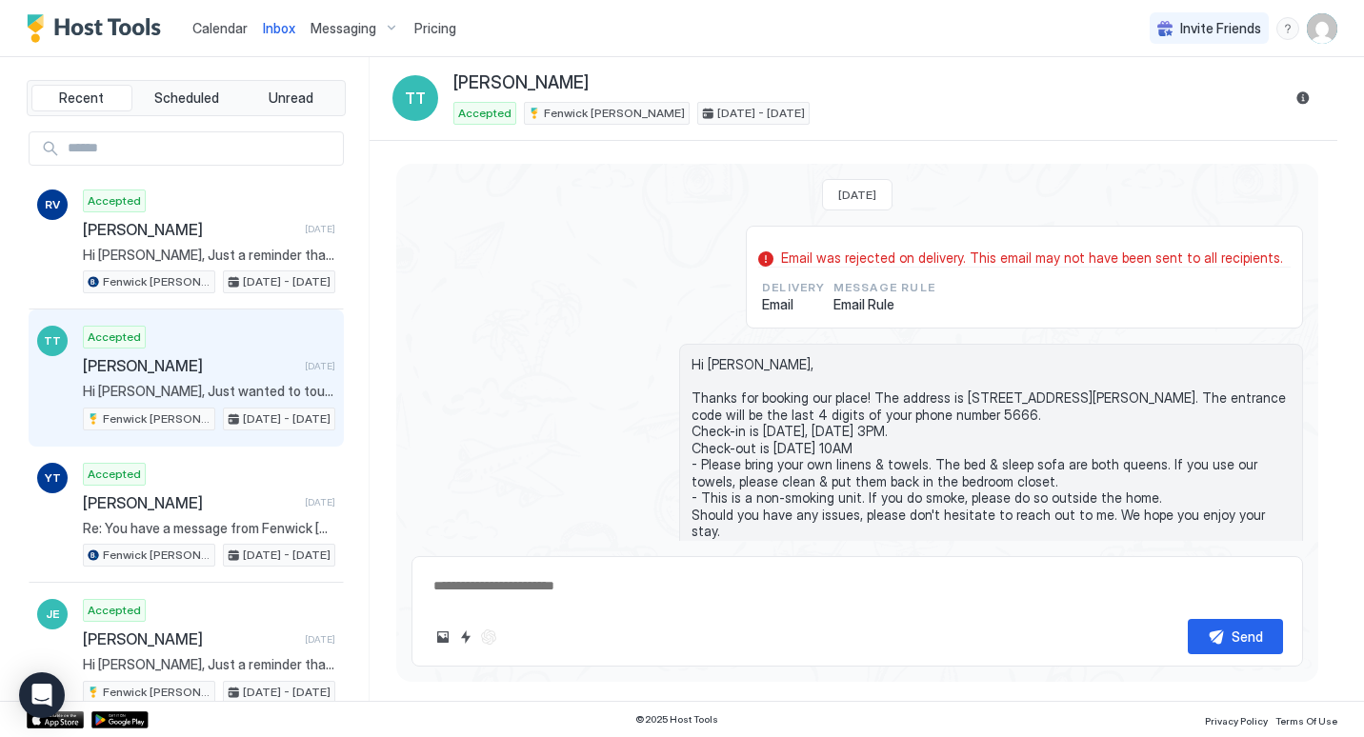  Describe the element at coordinates (443, 637) in the screenshot. I see `button: Upload image` at that location.